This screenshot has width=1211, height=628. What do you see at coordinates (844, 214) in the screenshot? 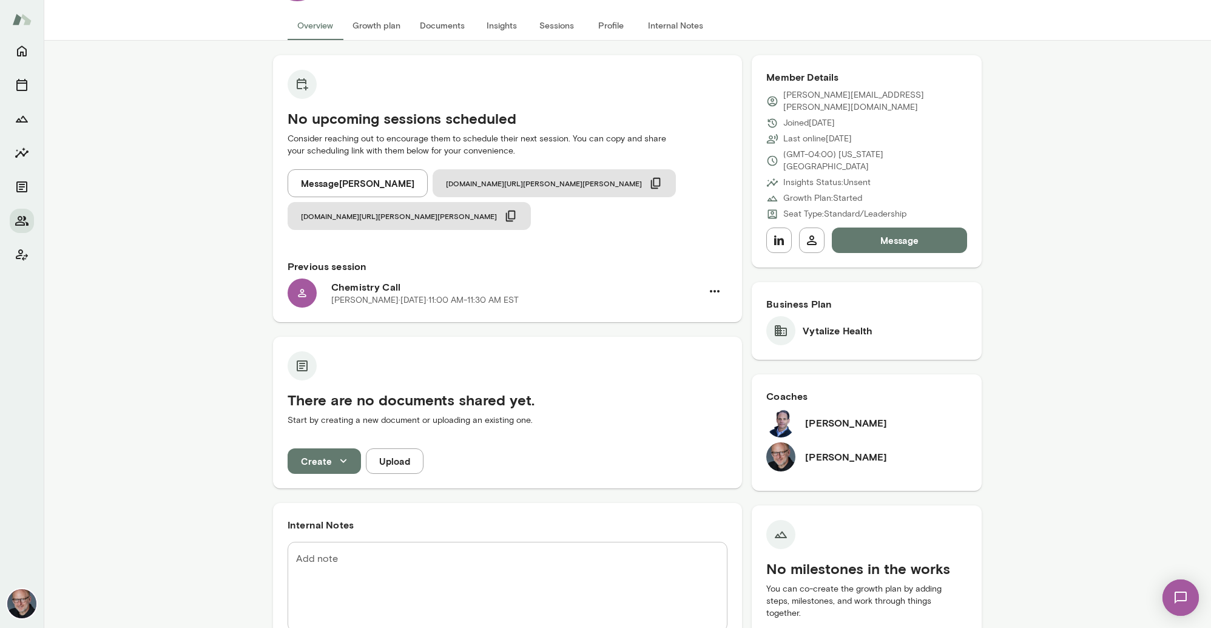
I see `p: Seat Type: Standard/Leadership` at bounding box center [844, 214].